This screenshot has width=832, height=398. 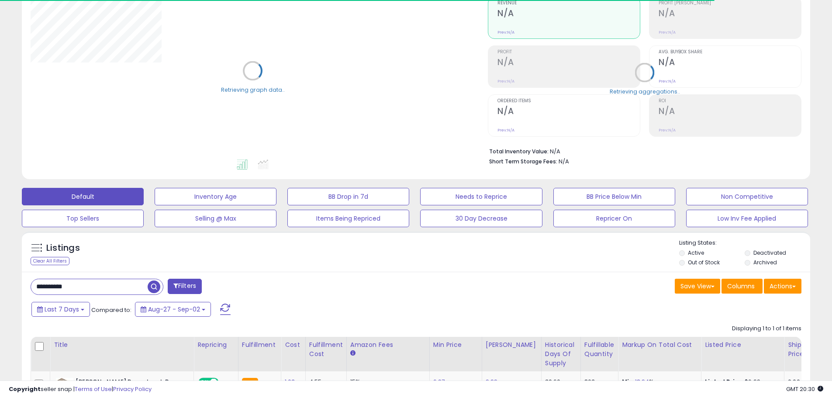 What do you see at coordinates (614, 196) in the screenshot?
I see `button: BB Price Below Min` at bounding box center [614, 196].